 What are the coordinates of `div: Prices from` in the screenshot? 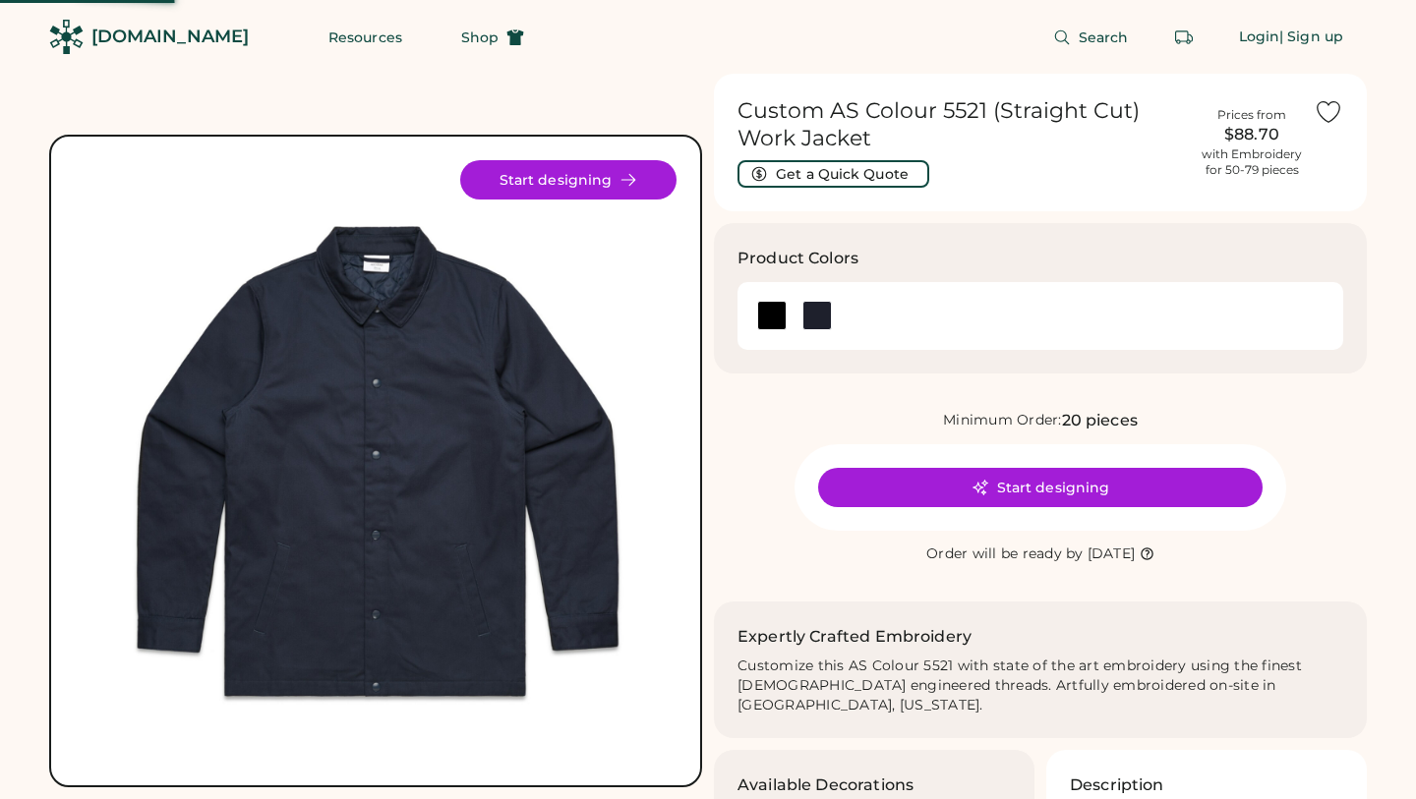 It's located at (1252, 115).